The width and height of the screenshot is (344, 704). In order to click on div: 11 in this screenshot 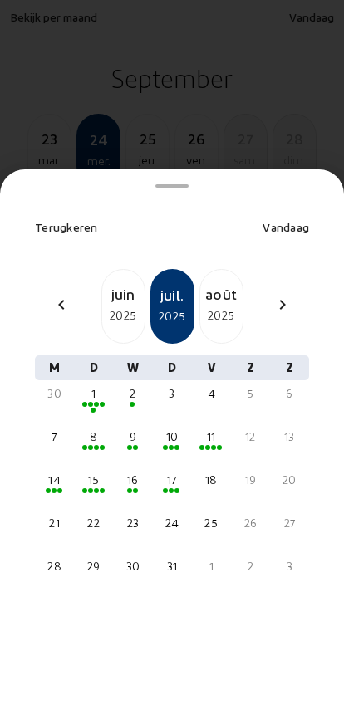, I will do `click(211, 437)`.